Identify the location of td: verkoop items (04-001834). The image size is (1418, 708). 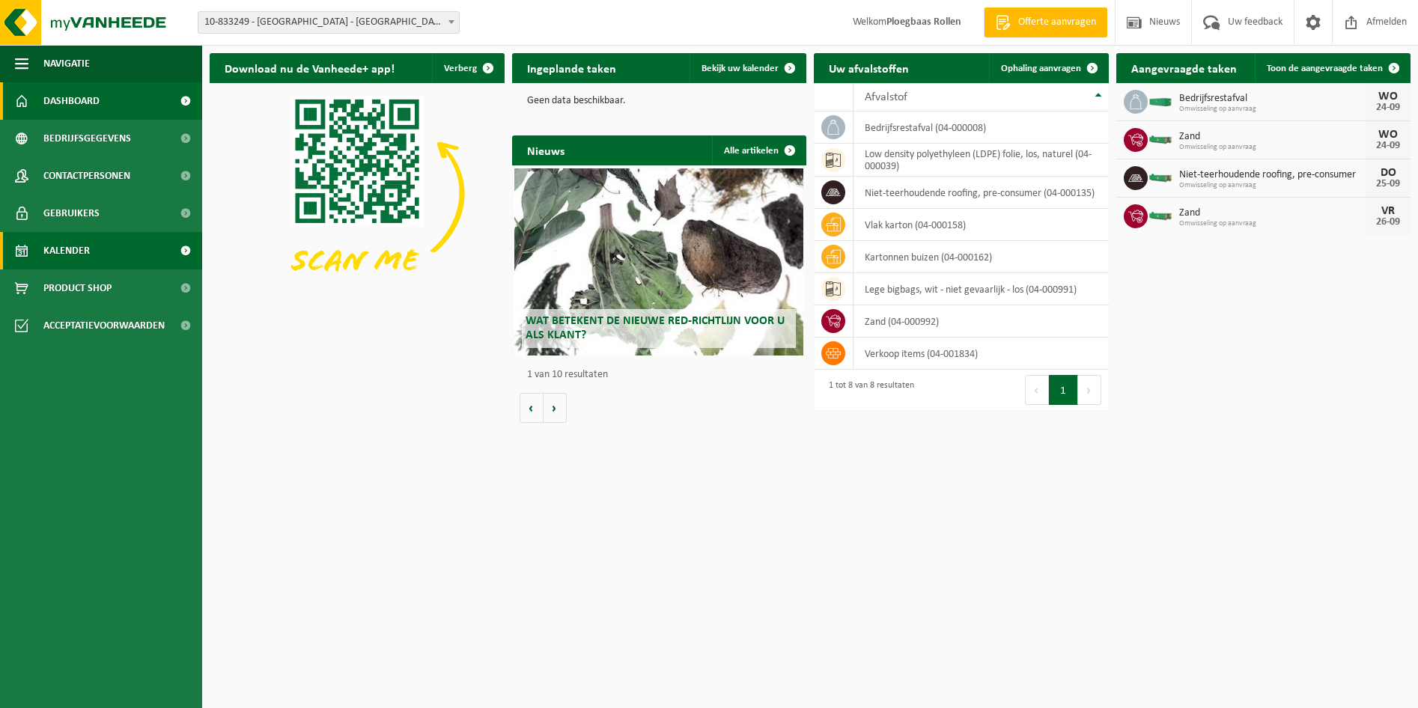
(981, 353).